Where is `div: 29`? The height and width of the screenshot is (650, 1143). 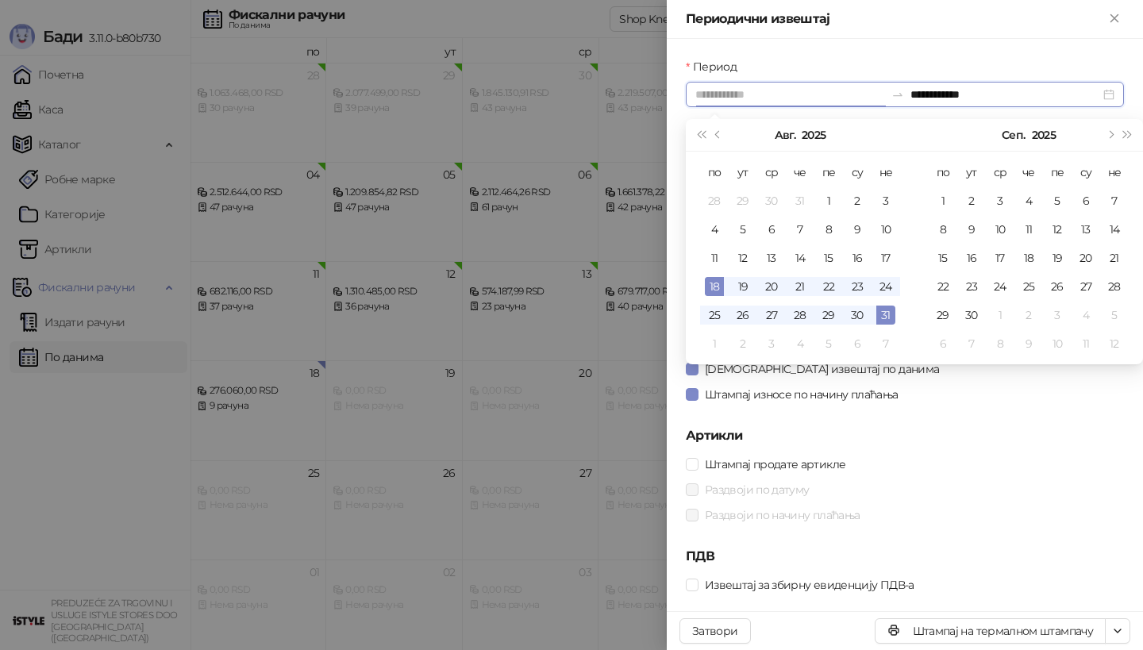
div: 29 is located at coordinates (943, 315).